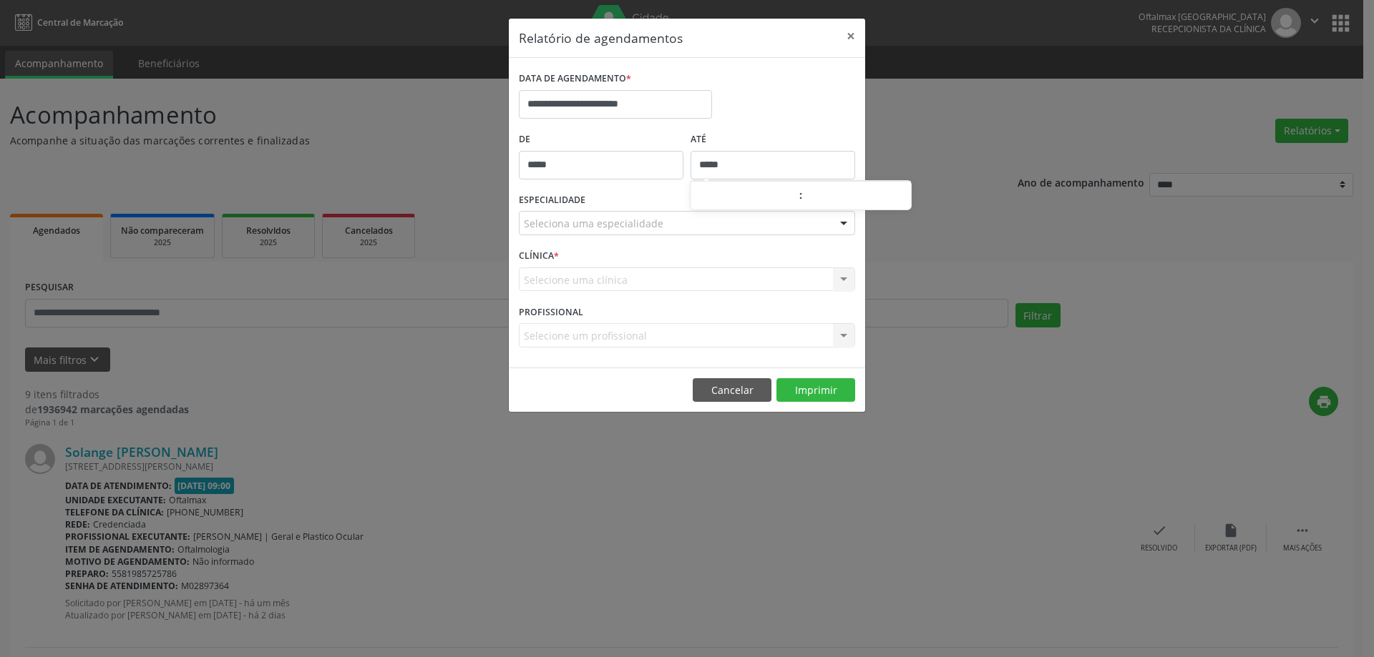  Describe the element at coordinates (732, 391) in the screenshot. I see `button: Cancelar` at that location.